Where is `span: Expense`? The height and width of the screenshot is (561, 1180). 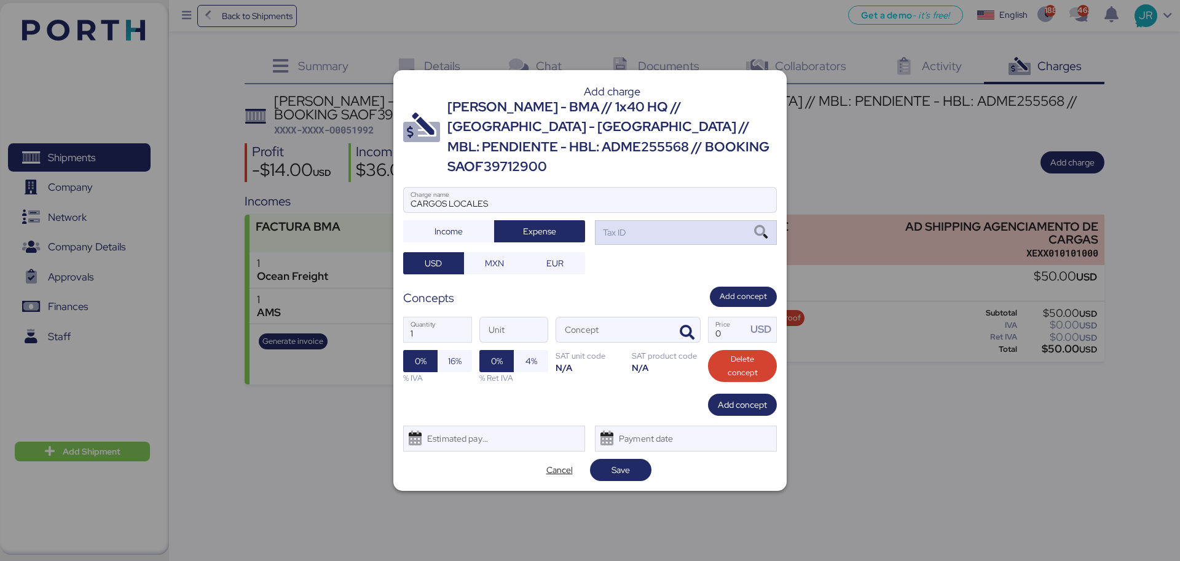
span: Expense is located at coordinates (540, 231).